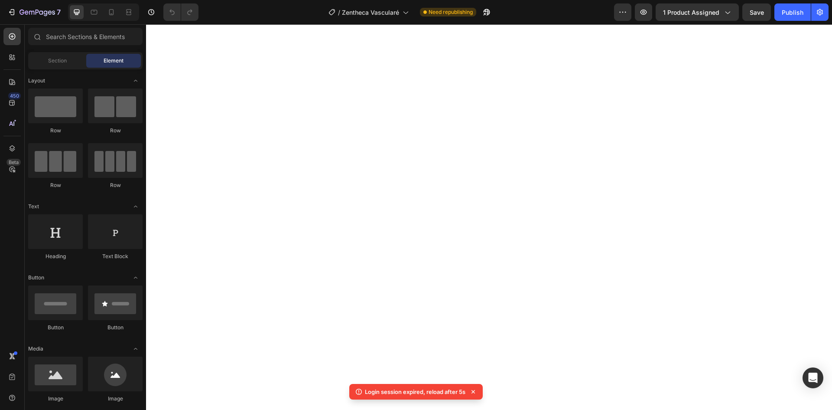  I want to click on input: Search Sections & Elements, so click(85, 36).